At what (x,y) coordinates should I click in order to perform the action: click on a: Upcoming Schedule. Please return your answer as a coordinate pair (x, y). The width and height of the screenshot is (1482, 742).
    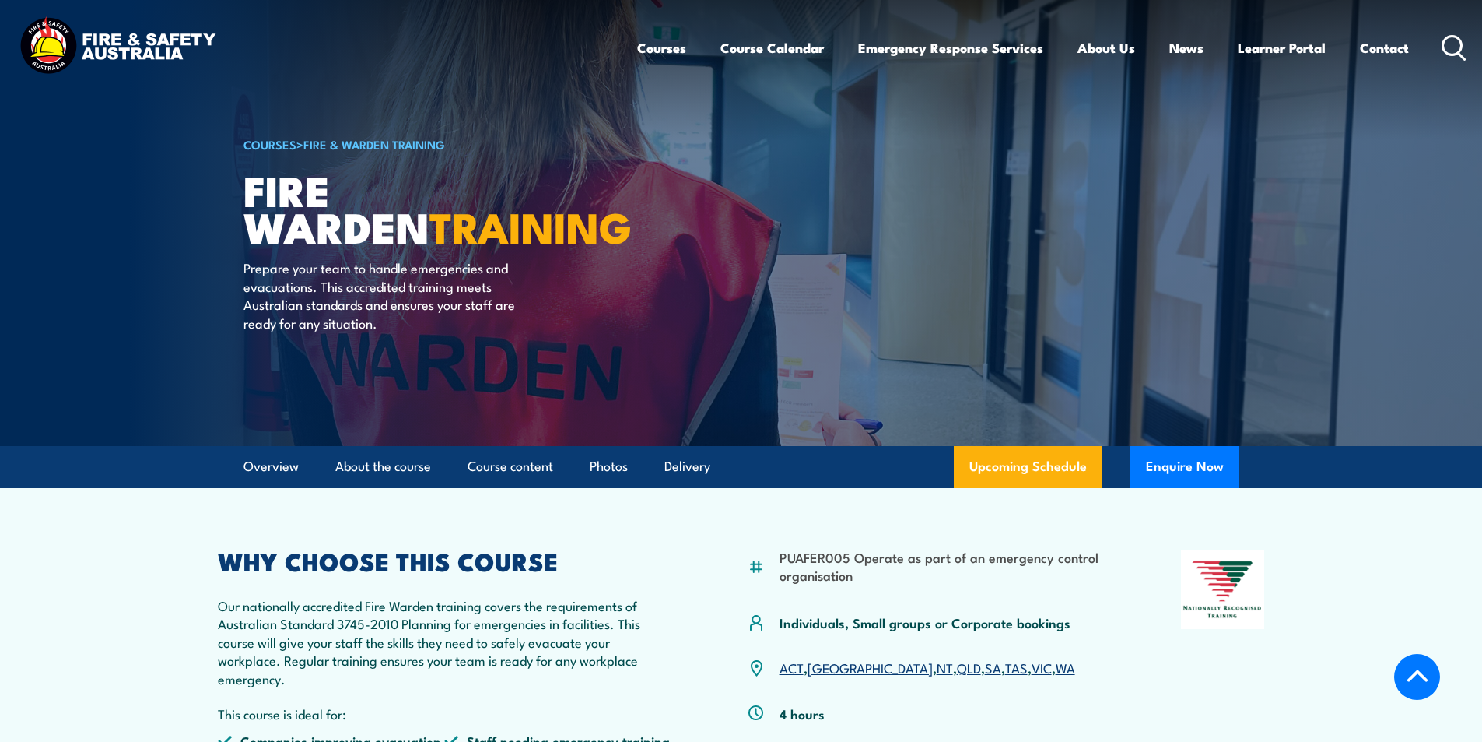
    Looking at the image, I should click on (1028, 467).